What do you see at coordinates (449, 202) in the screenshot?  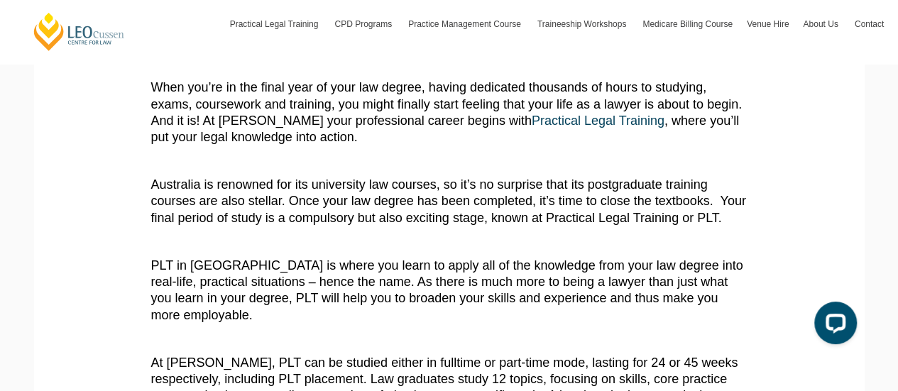 I see `p: Australia is renowned for its university law courses, so it’s no surprise that its postgraduate t...` at bounding box center [449, 202].